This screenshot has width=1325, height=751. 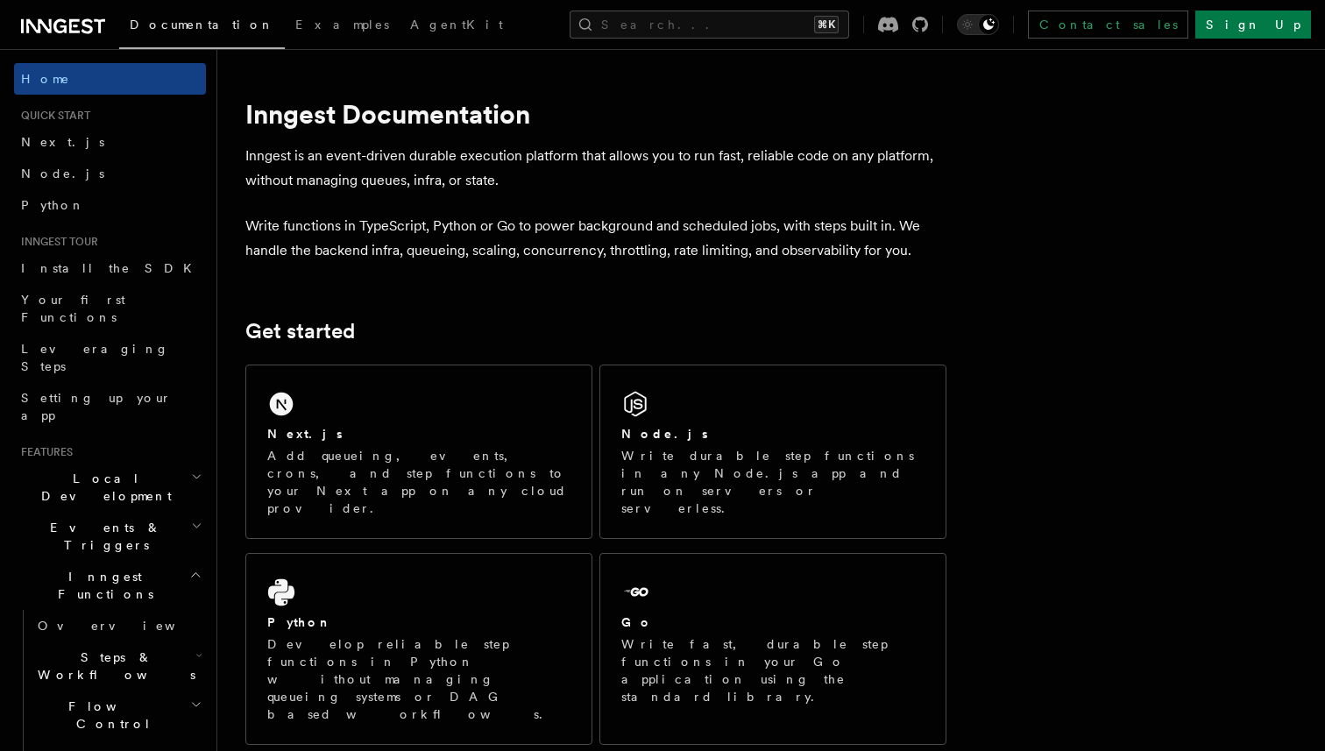 What do you see at coordinates (111, 268) in the screenshot?
I see `span: Install the SDK` at bounding box center [111, 268].